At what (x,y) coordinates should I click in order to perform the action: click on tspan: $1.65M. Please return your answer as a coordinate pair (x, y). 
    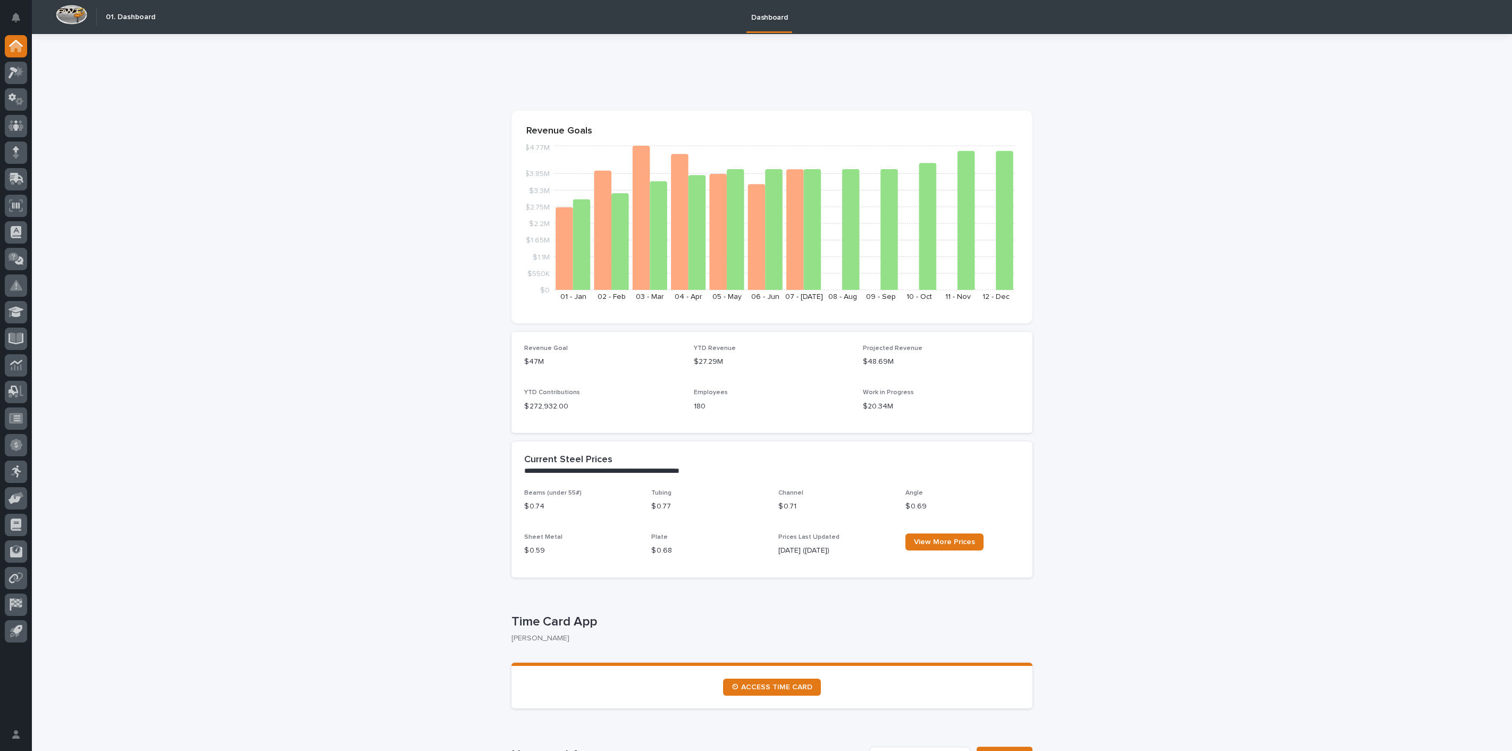
    Looking at the image, I should click on (538, 241).